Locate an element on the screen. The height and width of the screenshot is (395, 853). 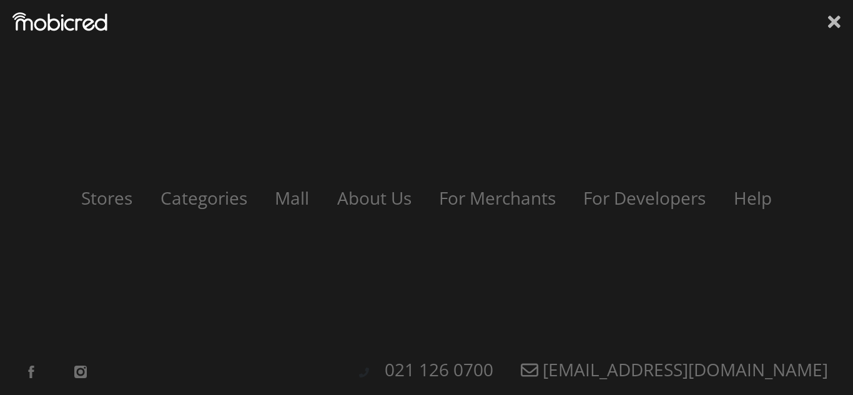
a: Help is located at coordinates (752, 198).